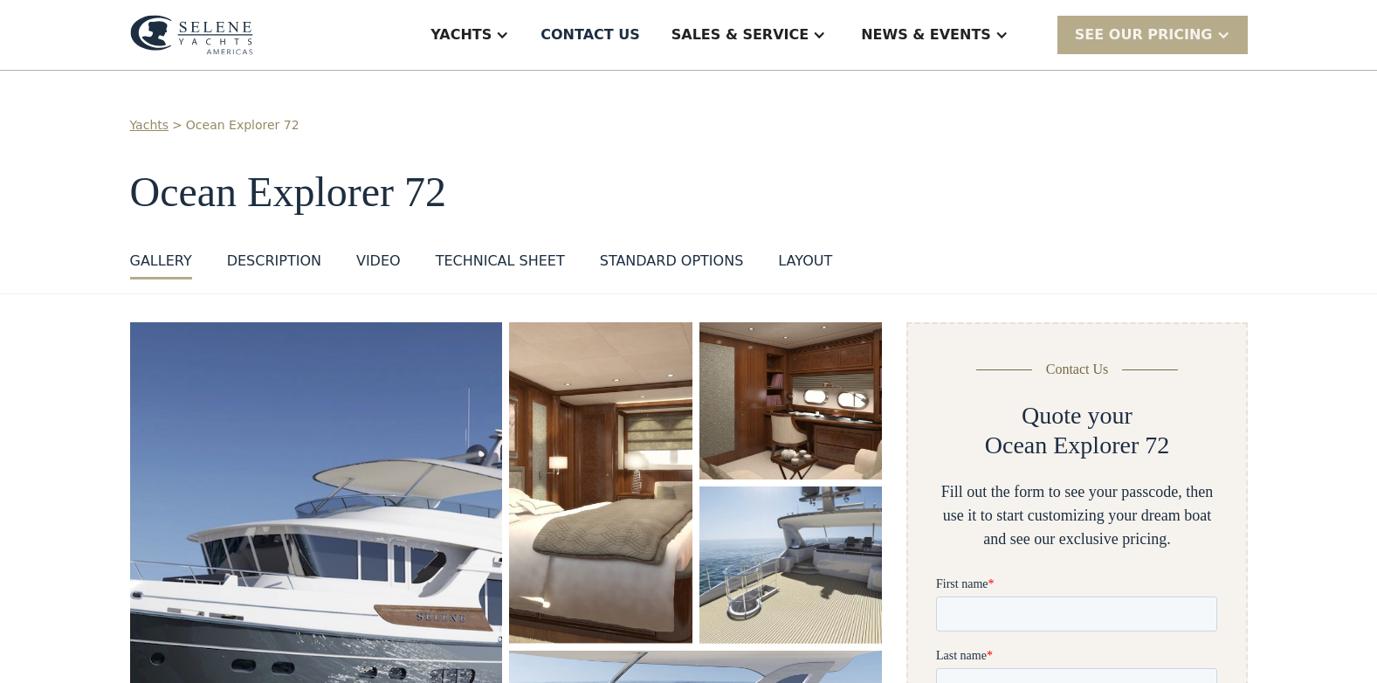  What do you see at coordinates (161, 261) in the screenshot?
I see `div: GALLERY` at bounding box center [161, 261].